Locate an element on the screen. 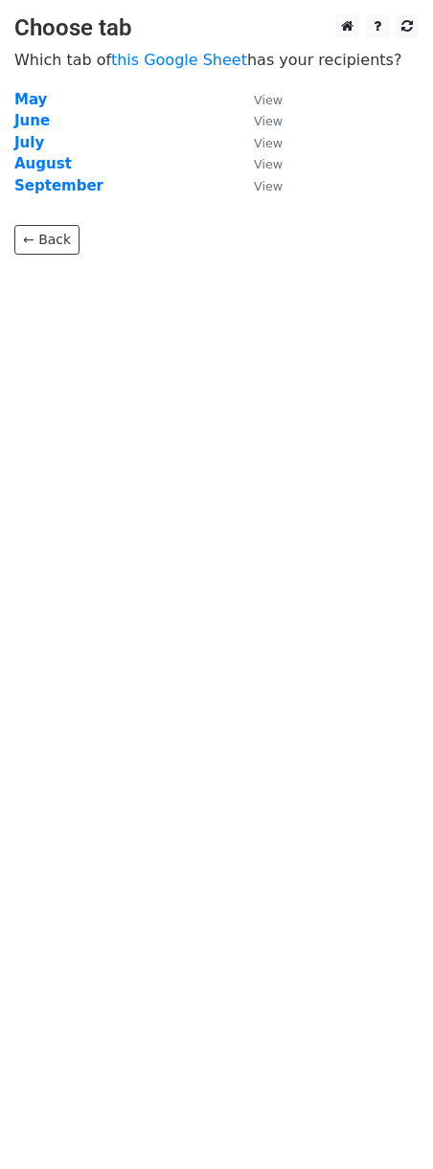  a: June is located at coordinates (32, 121).